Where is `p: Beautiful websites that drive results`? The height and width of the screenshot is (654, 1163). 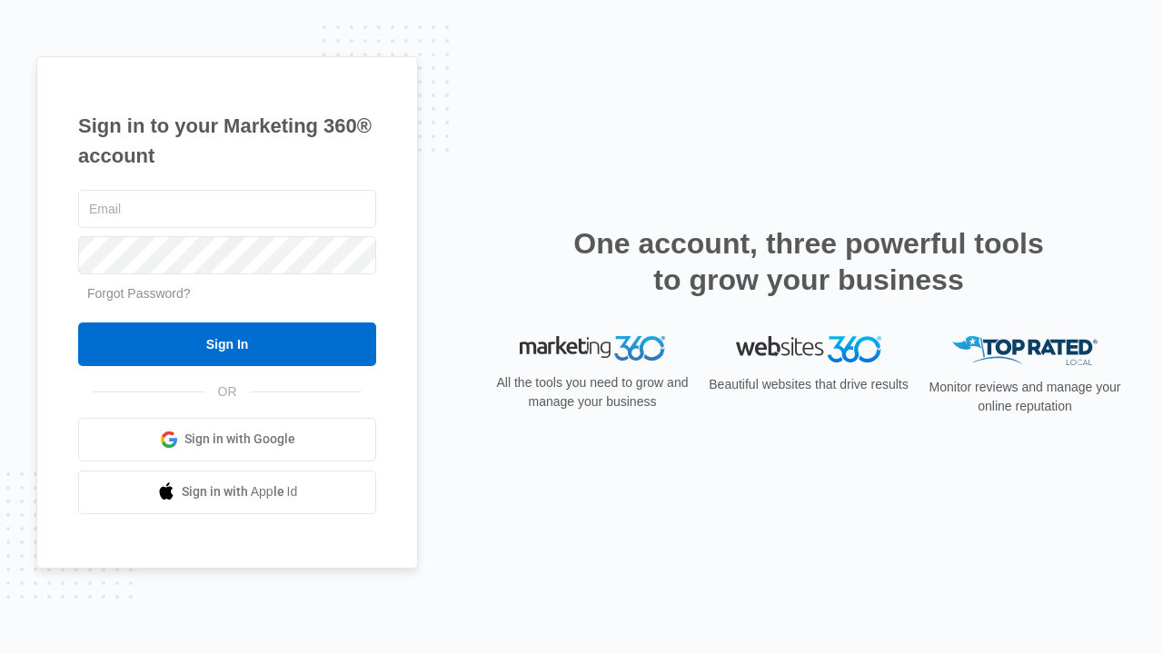 p: Beautiful websites that drive results is located at coordinates (809, 384).